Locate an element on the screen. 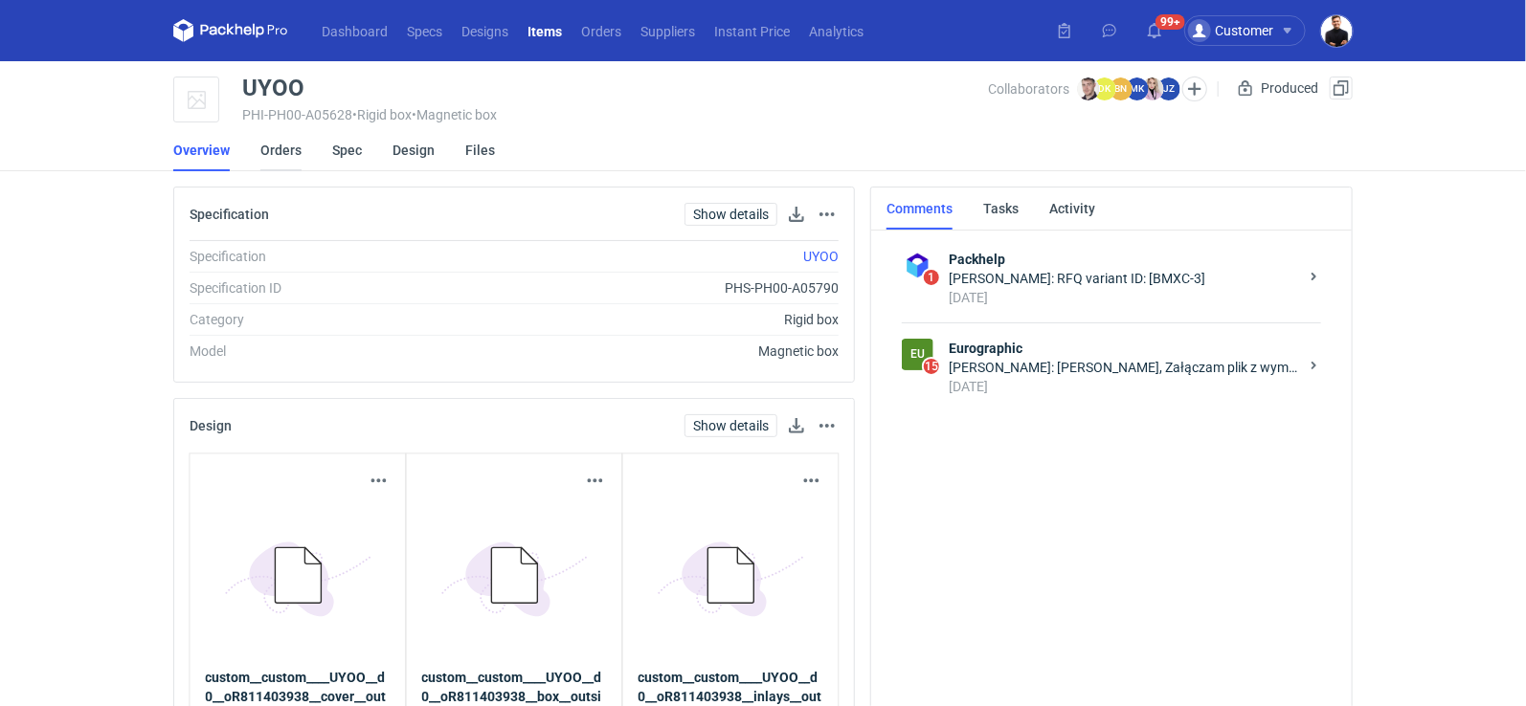 The image size is (1526, 706). button: 99+ is located at coordinates (1154, 31).